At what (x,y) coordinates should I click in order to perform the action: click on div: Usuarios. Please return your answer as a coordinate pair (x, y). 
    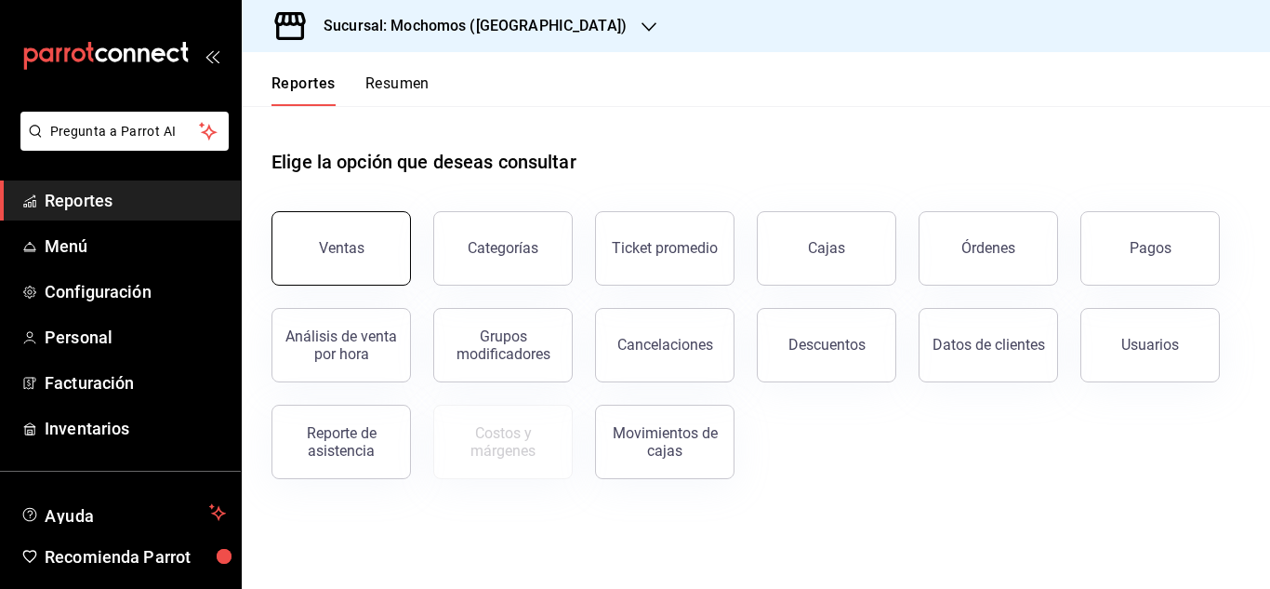
    Looking at the image, I should click on (1150, 344).